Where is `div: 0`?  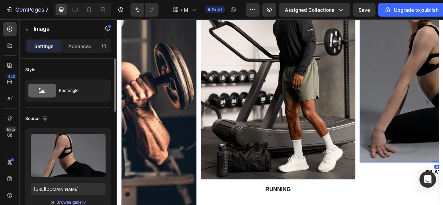
div: 0 is located at coordinates (407, 188).